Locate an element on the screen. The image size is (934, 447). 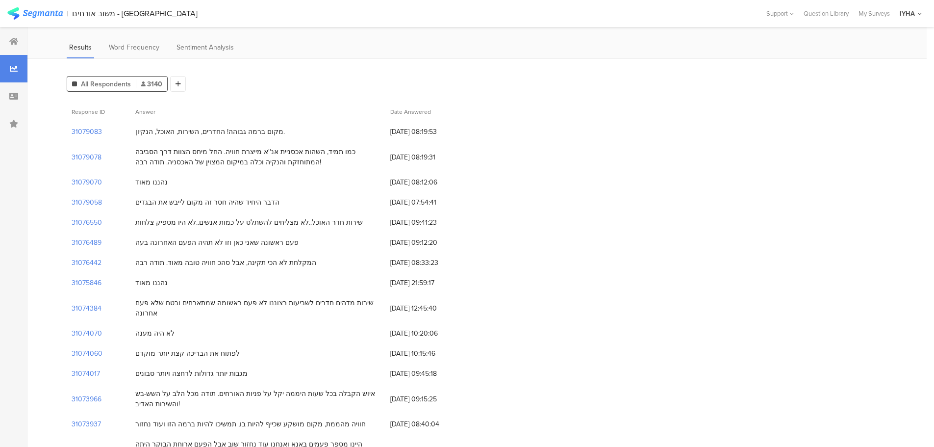
span: All Respondents is located at coordinates (106, 84).